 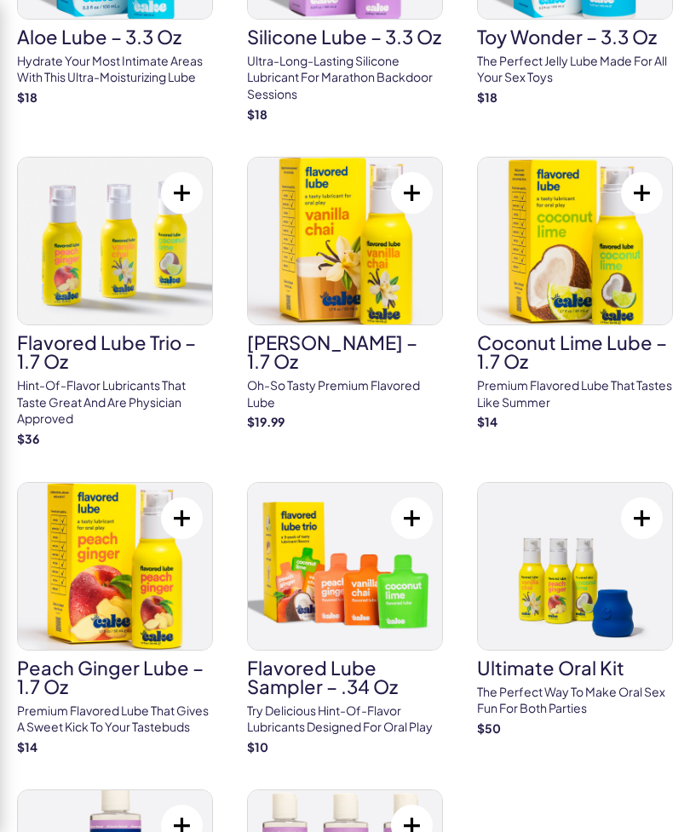 I want to click on p: Ultra-long-lasting silicone lubricant for marathon backdoor sessions, so click(x=345, y=78).